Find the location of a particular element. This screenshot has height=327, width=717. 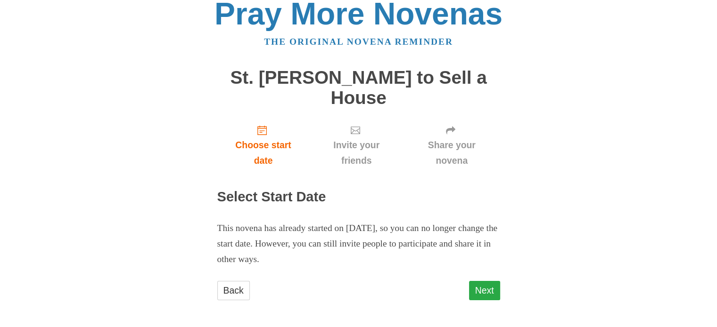

span: Choose start date is located at coordinates (263, 153).